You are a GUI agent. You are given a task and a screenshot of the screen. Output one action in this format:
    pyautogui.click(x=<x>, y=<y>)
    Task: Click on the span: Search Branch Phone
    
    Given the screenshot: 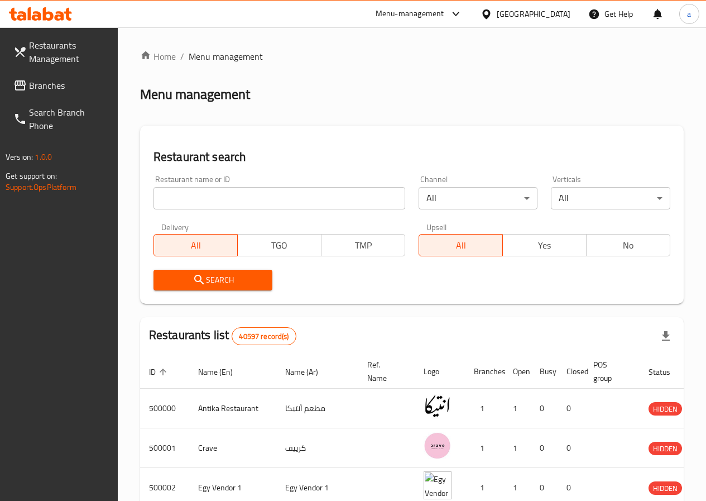 What is the action you would take?
    pyautogui.click(x=69, y=119)
    